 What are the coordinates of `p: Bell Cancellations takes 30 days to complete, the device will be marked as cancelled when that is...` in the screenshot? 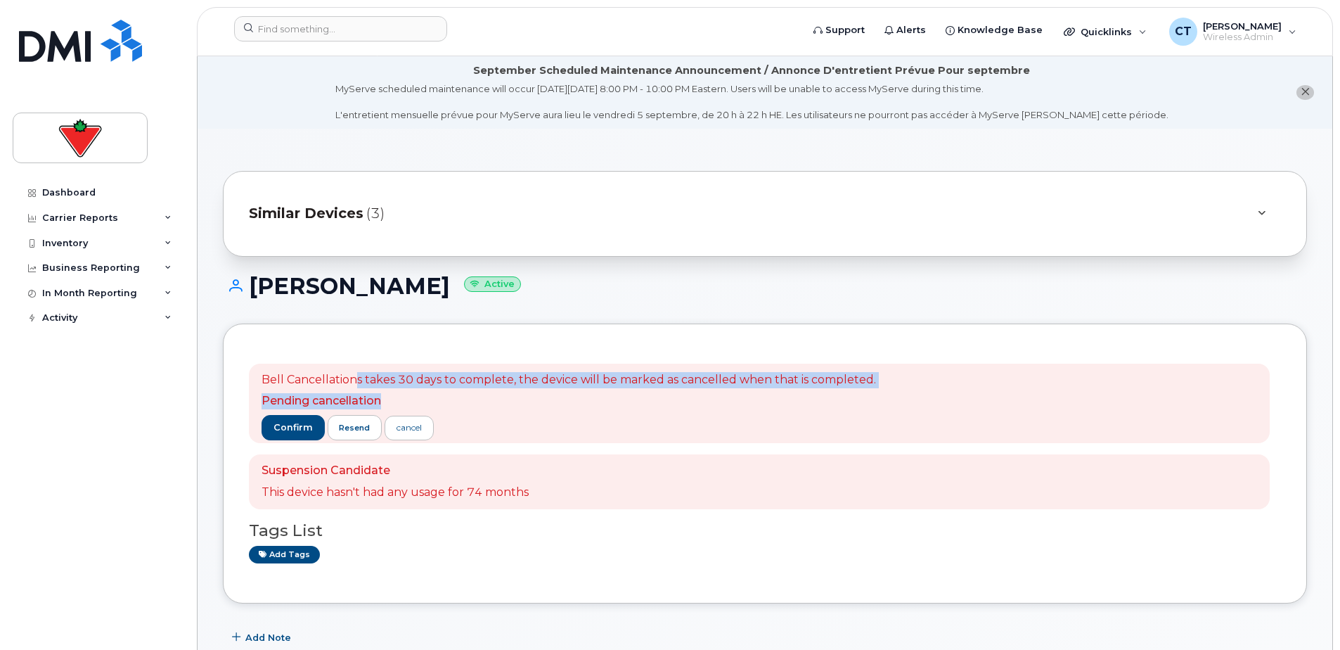 It's located at (569, 380).